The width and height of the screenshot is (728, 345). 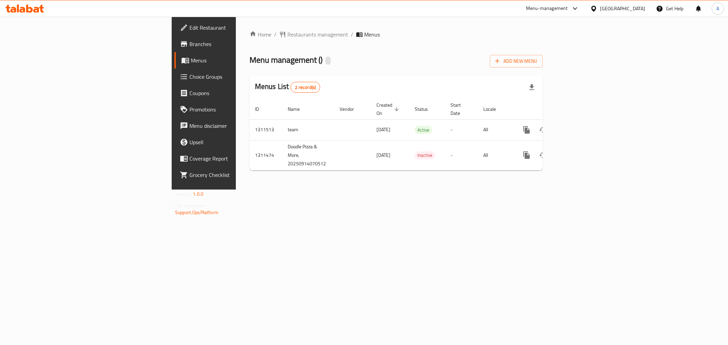 I want to click on div: Total records count, so click(x=305, y=87).